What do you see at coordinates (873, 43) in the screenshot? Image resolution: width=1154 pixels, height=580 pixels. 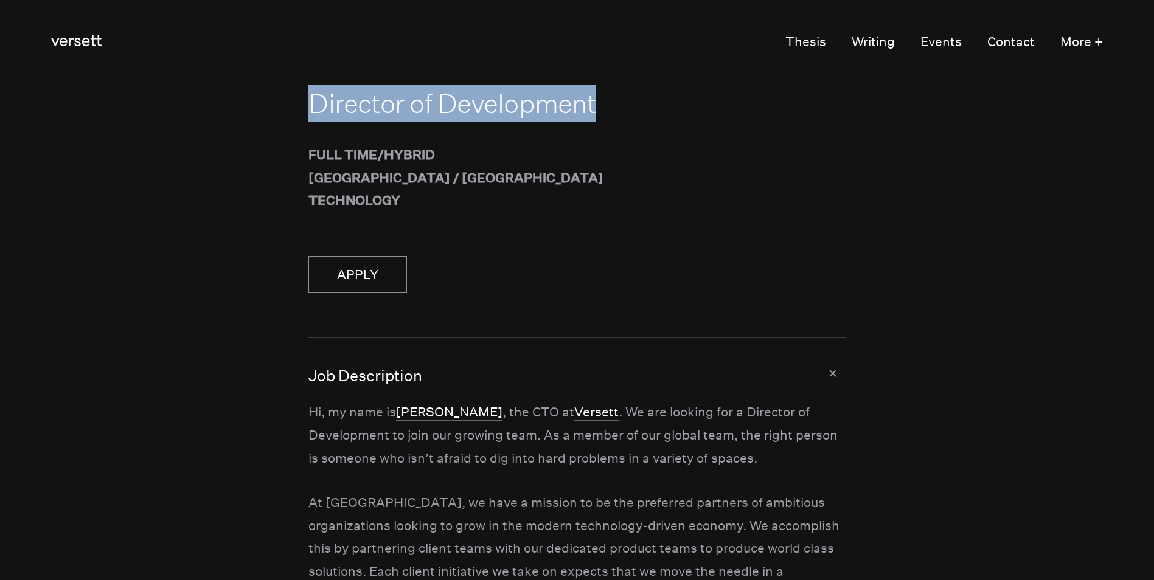 I see `a: Writing` at bounding box center [873, 43].